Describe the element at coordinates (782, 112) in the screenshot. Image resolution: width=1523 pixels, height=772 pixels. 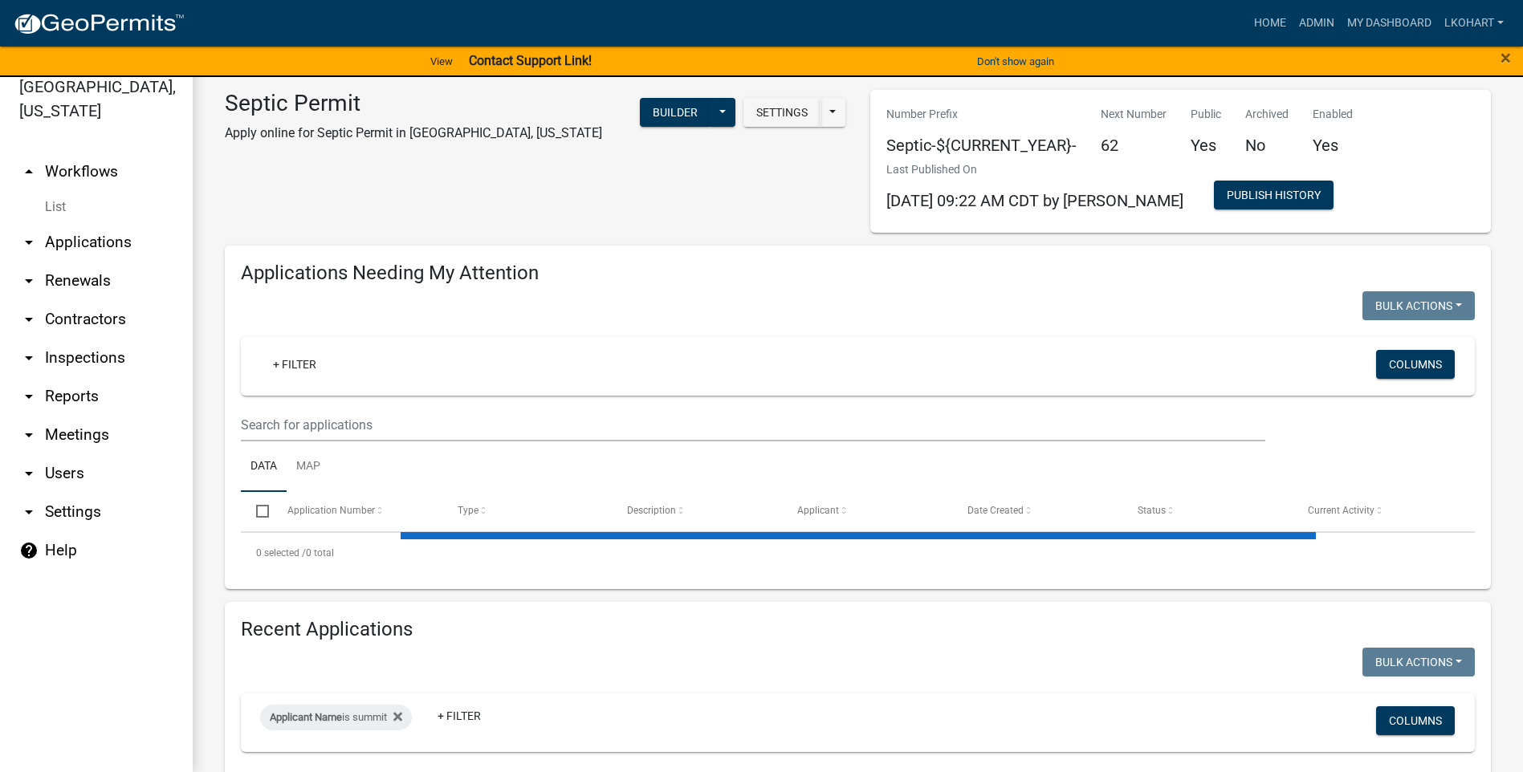
I see `button: Settings` at that location.